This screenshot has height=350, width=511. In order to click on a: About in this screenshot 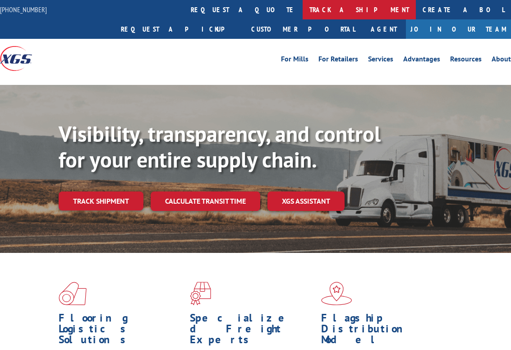, I will do `click(501, 60)`.